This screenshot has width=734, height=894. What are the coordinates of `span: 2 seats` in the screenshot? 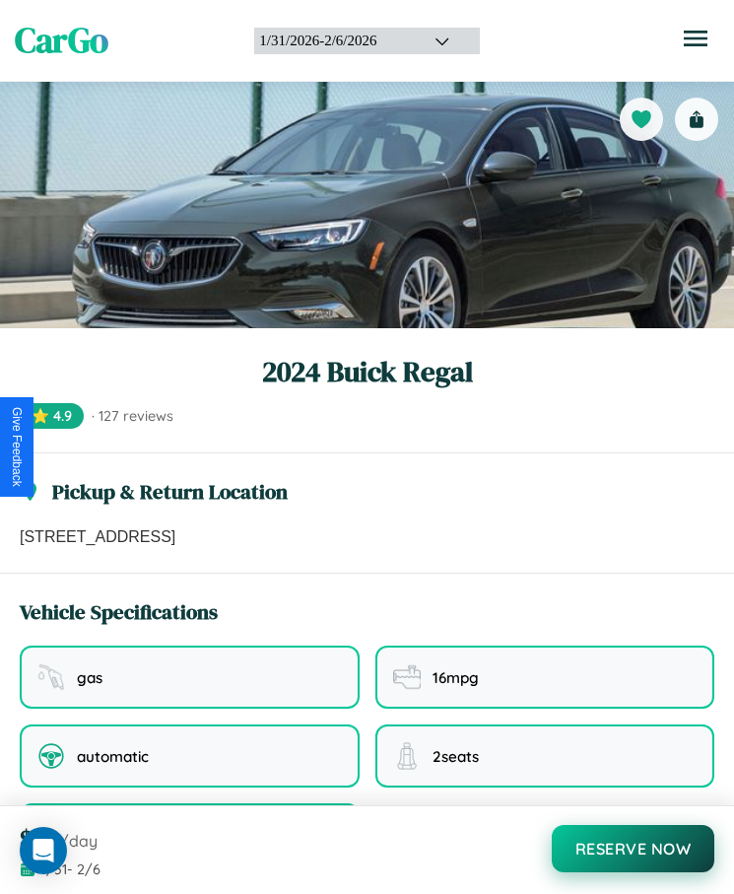 It's located at (455, 756).